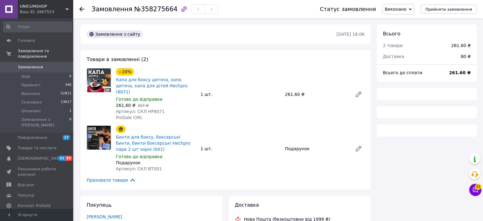  Describe the element at coordinates (26, 41) in the screenshot. I see `span: Головна` at that location.